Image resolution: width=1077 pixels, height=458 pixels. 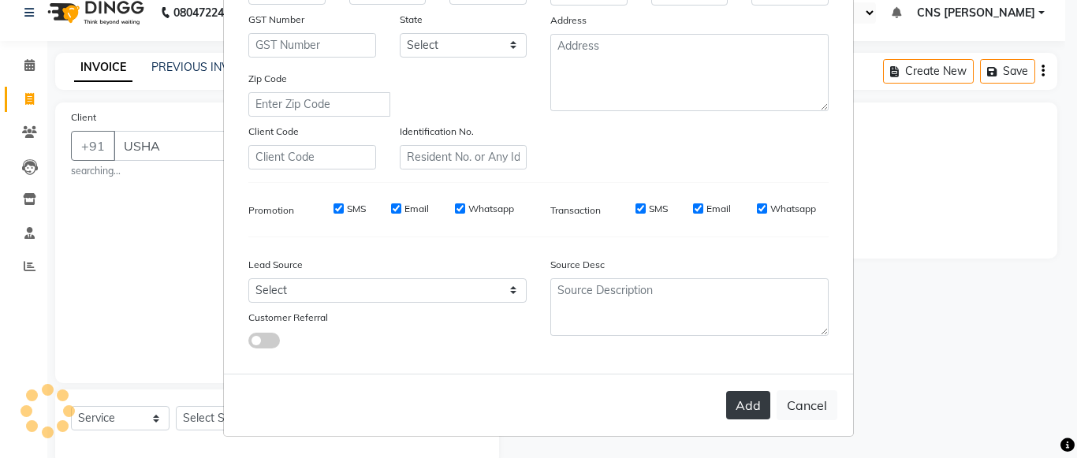 What do you see at coordinates (437, 132) in the screenshot?
I see `label: Identification No.` at bounding box center [437, 132].